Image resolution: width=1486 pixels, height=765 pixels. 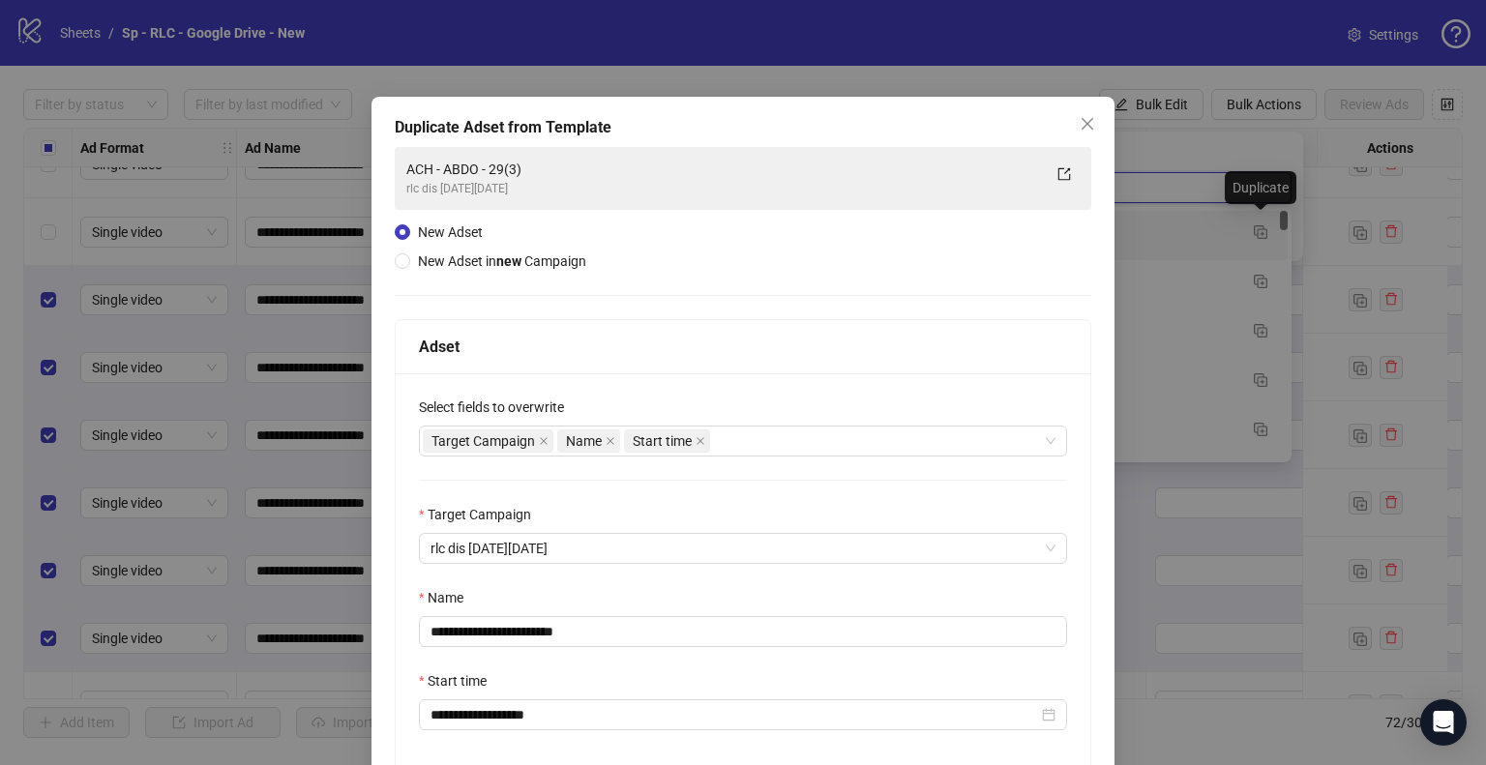 What do you see at coordinates (1087, 124) in the screenshot?
I see `button: Close` at bounding box center [1087, 124].